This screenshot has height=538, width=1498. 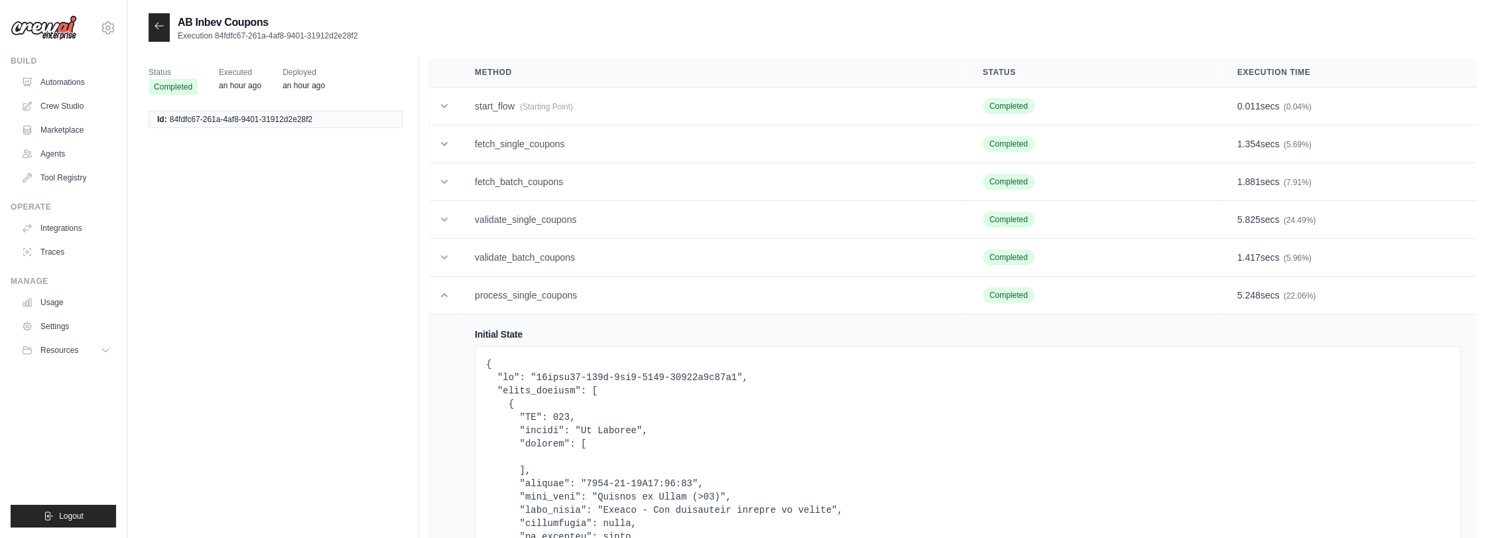 I want to click on td: validate_single_coupons, so click(x=713, y=219).